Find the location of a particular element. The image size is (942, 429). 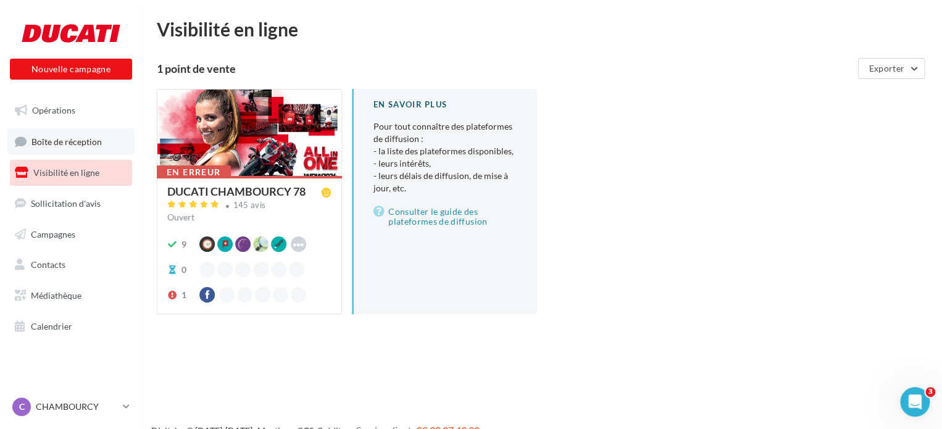

a: Visibilité en ligne is located at coordinates (71, 173).